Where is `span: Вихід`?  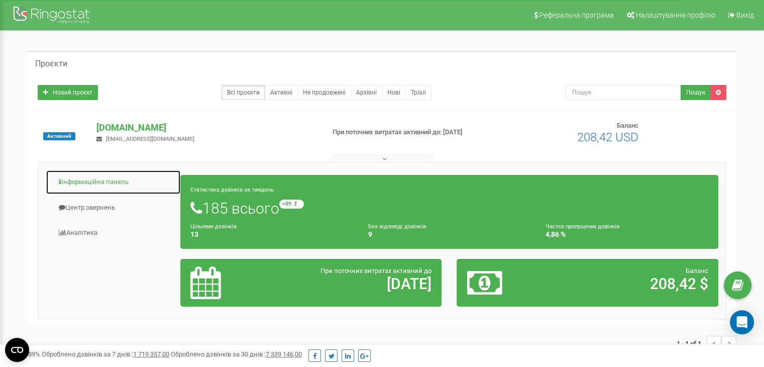
span: Вихід is located at coordinates (745, 15).